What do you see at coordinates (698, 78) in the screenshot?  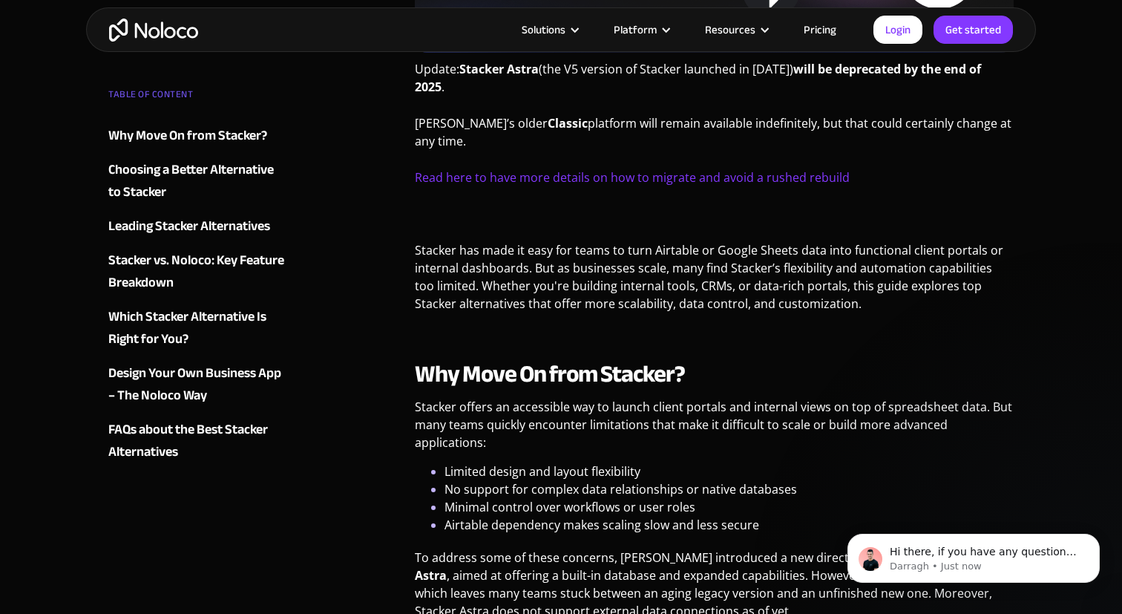 I see `strong: will be deprecated by the end of 2025` at bounding box center [698, 78].